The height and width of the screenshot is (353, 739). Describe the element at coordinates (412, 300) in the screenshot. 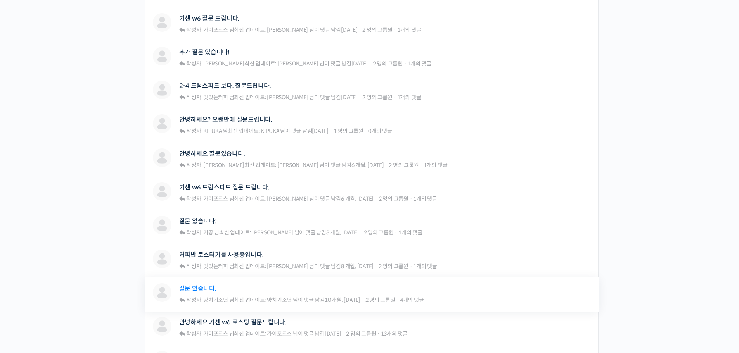

I see `span: 4개의 댓글` at that location.